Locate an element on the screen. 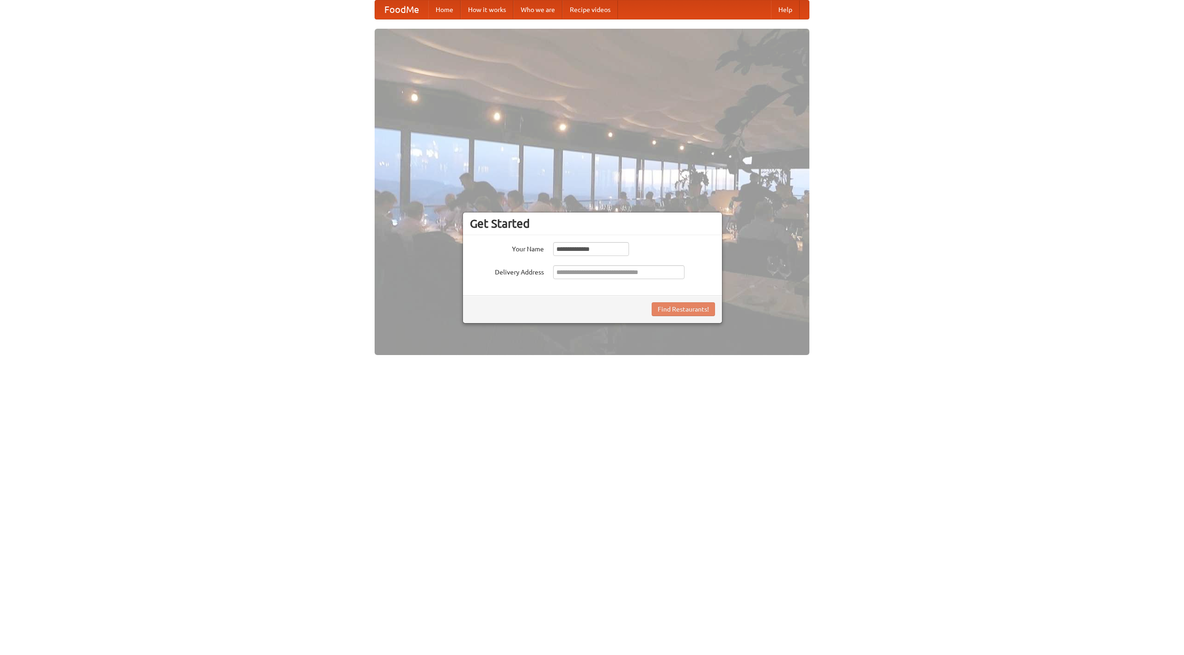 The image size is (1184, 655). button: Find Restaurants! is located at coordinates (683, 309).